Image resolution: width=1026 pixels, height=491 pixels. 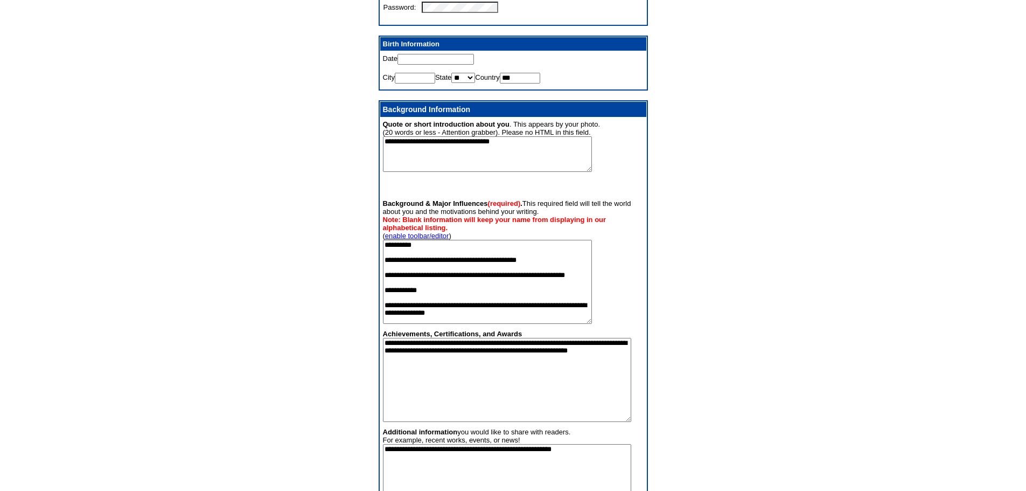 I want to click on font: (required), so click(x=504, y=203).